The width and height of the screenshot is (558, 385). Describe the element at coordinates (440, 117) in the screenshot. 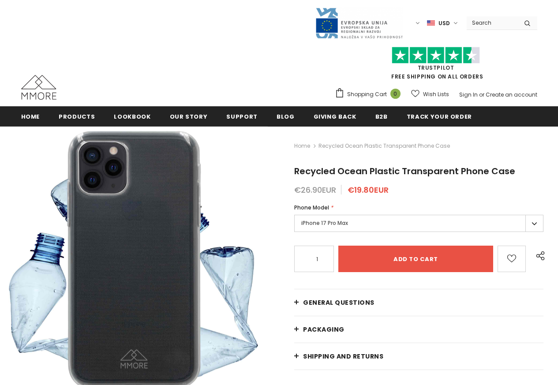

I see `span: Track your order` at that location.